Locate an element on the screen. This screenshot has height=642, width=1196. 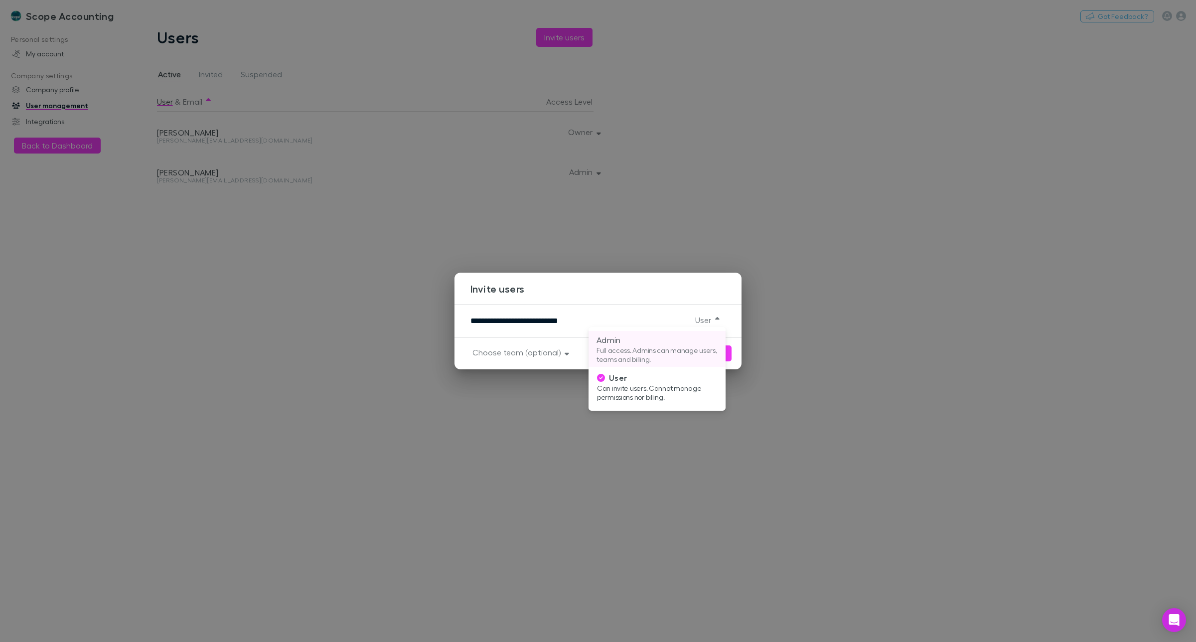
div: Open Intercom Messenger is located at coordinates (1174, 620).